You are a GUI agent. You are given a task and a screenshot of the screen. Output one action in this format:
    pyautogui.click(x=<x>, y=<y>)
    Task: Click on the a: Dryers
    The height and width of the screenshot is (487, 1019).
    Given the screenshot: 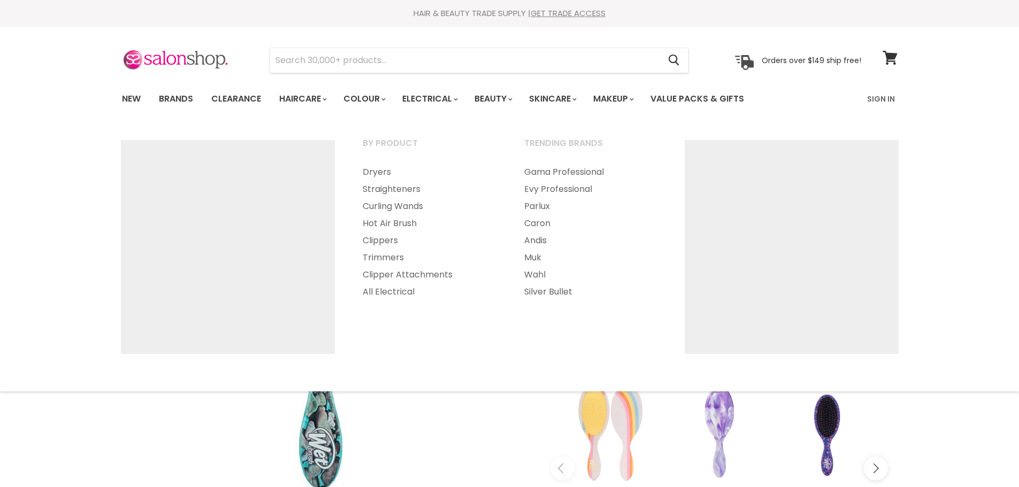 What is the action you would take?
    pyautogui.click(x=429, y=172)
    